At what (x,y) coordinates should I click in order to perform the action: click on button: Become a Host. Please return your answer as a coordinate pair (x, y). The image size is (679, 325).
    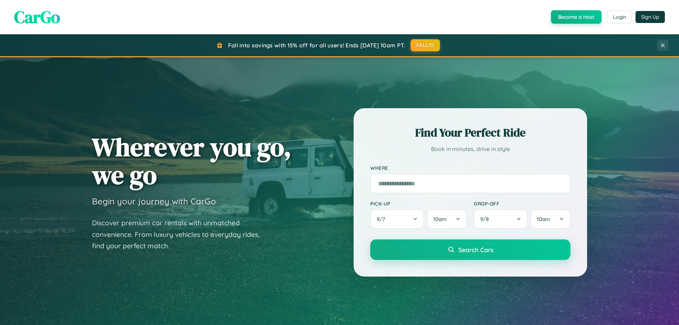
    Looking at the image, I should click on (576, 17).